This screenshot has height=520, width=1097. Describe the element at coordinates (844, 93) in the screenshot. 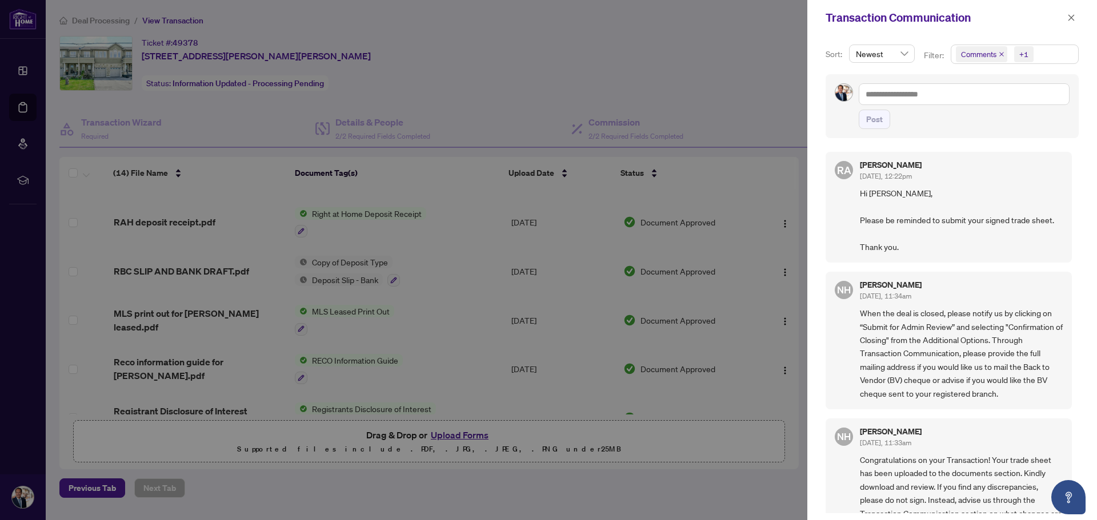

I see `img: Profile Icon` at that location.